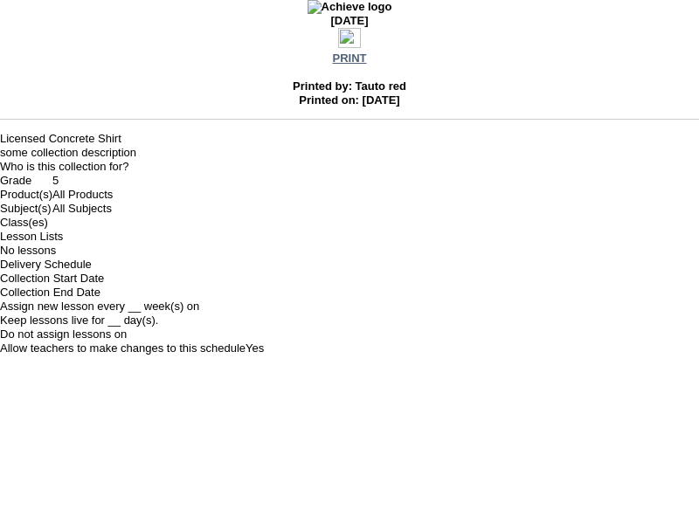  What do you see at coordinates (254, 349) in the screenshot?
I see `td: Yes` at bounding box center [254, 349].